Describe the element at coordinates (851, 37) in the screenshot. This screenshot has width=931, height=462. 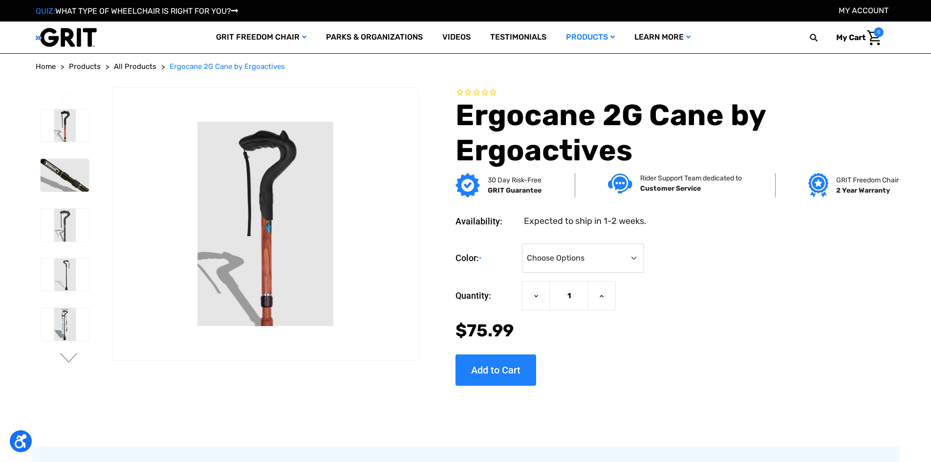
I see `span: My Cart` at that location.